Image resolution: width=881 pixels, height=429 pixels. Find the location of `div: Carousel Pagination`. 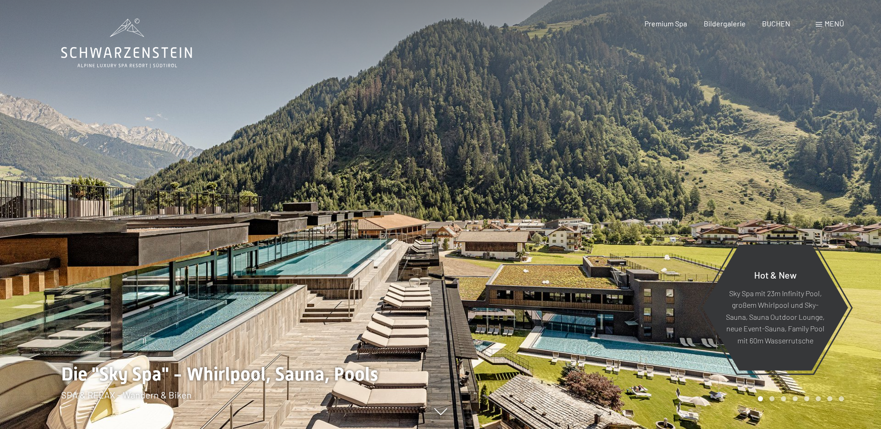

div: Carousel Pagination is located at coordinates (799, 399).